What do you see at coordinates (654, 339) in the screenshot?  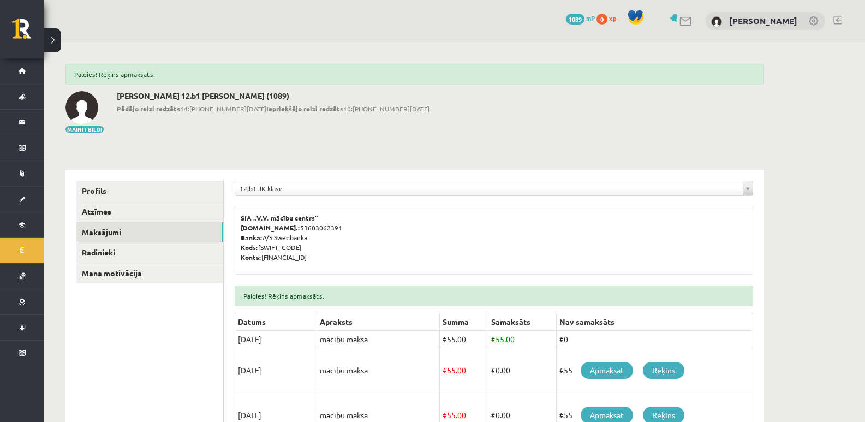 I see `td: €0` at bounding box center [654, 339].